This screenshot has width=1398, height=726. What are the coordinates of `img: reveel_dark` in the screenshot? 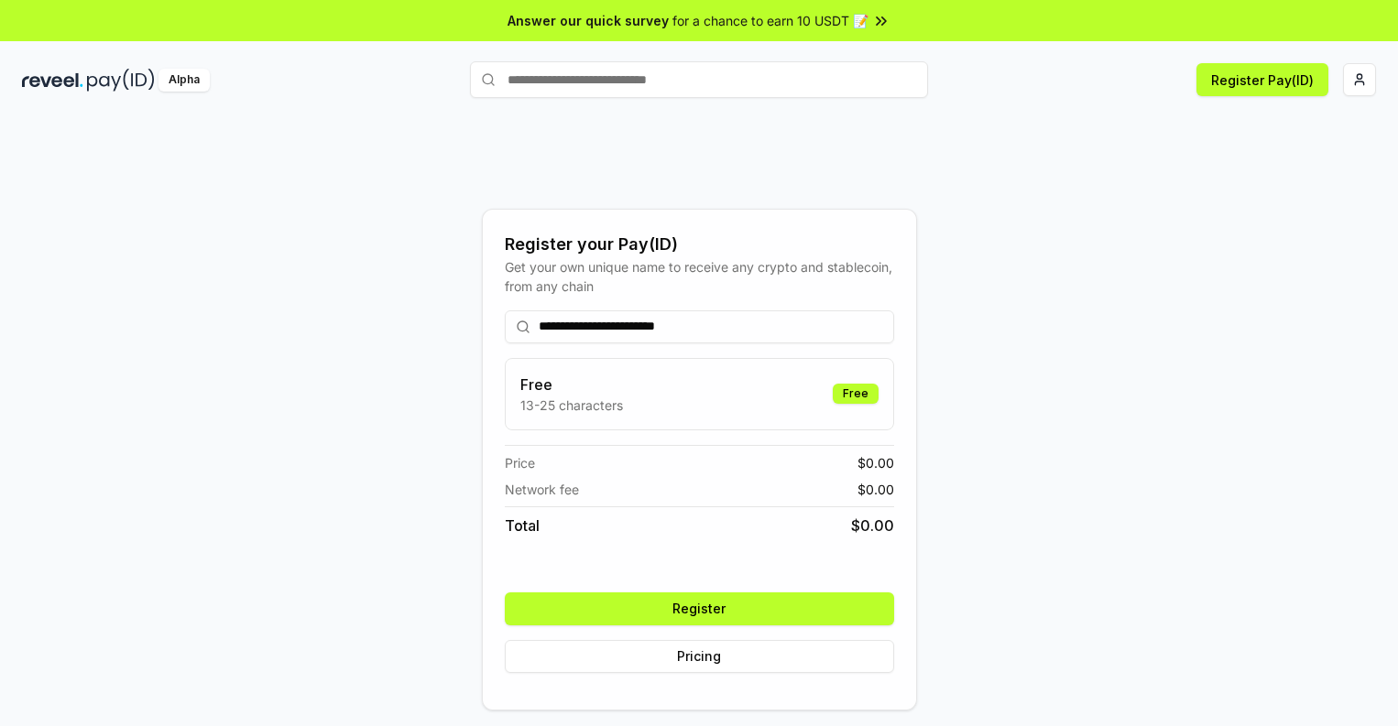 It's located at (52, 80).